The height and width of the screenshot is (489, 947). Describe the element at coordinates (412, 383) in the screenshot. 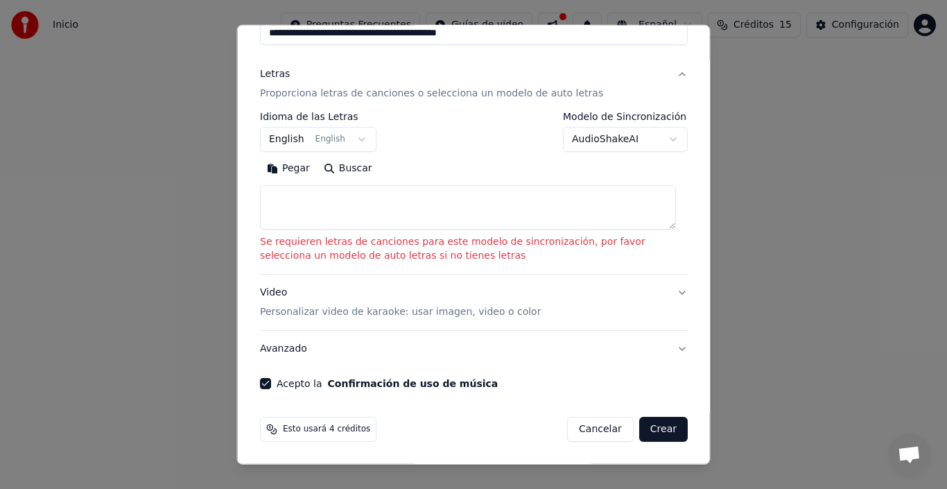

I see `button: Acepto la` at that location.